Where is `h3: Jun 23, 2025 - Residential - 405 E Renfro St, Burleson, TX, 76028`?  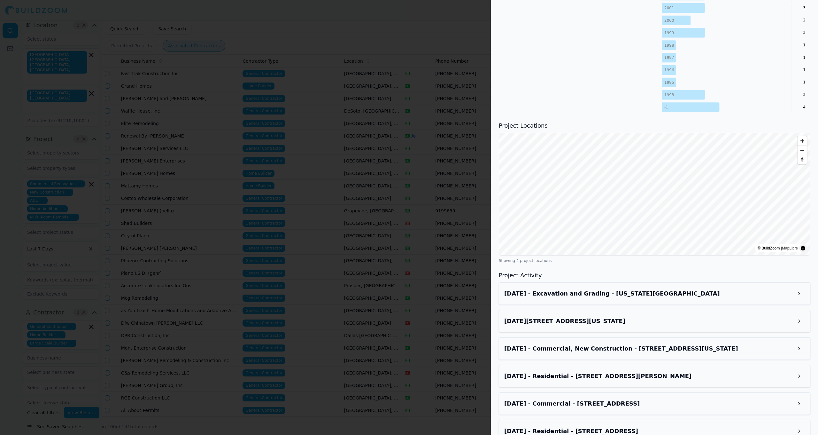 h3: Jun 23, 2025 - Residential - 405 E Renfro St, Burleson, TX, 76028 is located at coordinates (649, 376).